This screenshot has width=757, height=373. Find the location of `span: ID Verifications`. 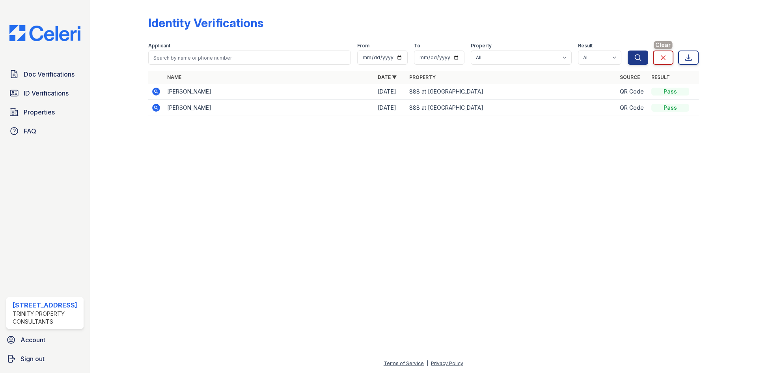

span: ID Verifications is located at coordinates (46, 93).